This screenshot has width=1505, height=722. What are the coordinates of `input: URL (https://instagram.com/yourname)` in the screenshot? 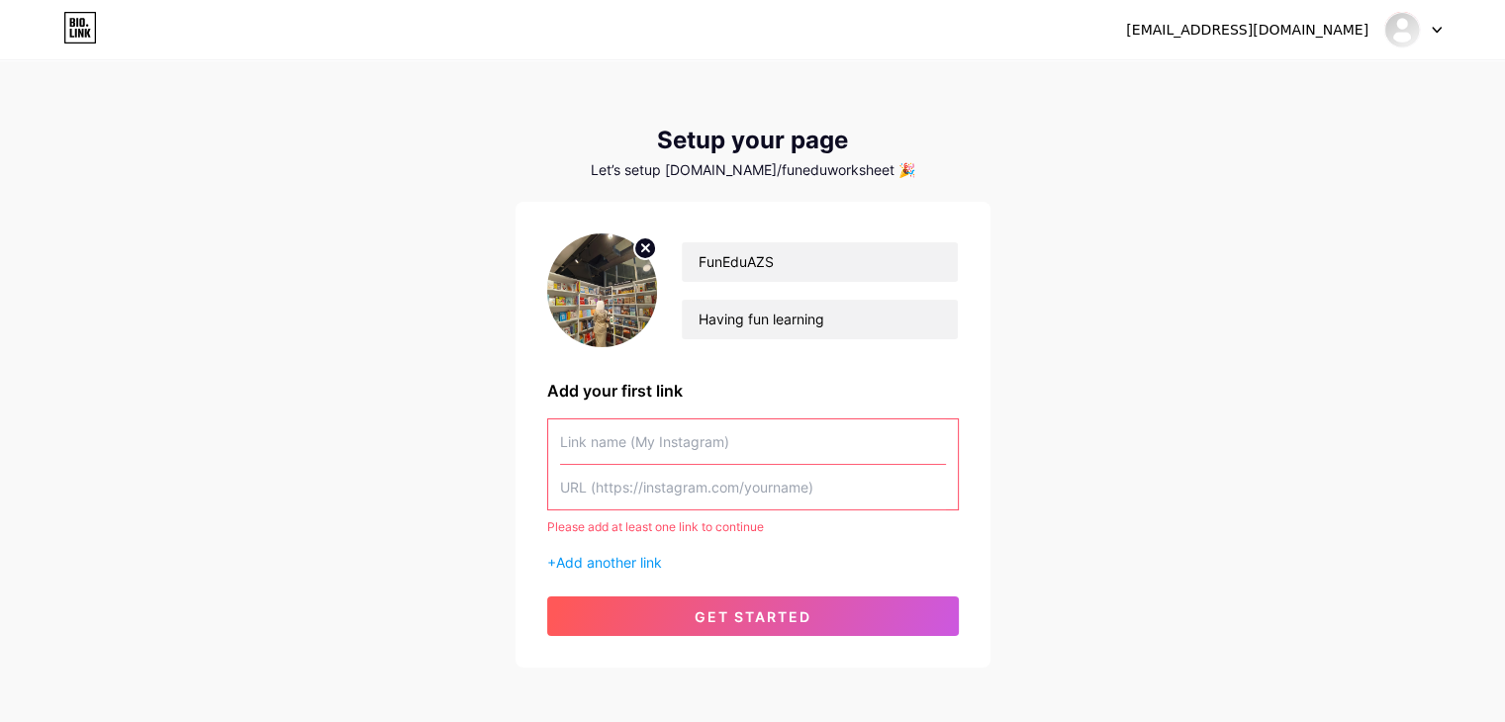 It's located at (753, 487).